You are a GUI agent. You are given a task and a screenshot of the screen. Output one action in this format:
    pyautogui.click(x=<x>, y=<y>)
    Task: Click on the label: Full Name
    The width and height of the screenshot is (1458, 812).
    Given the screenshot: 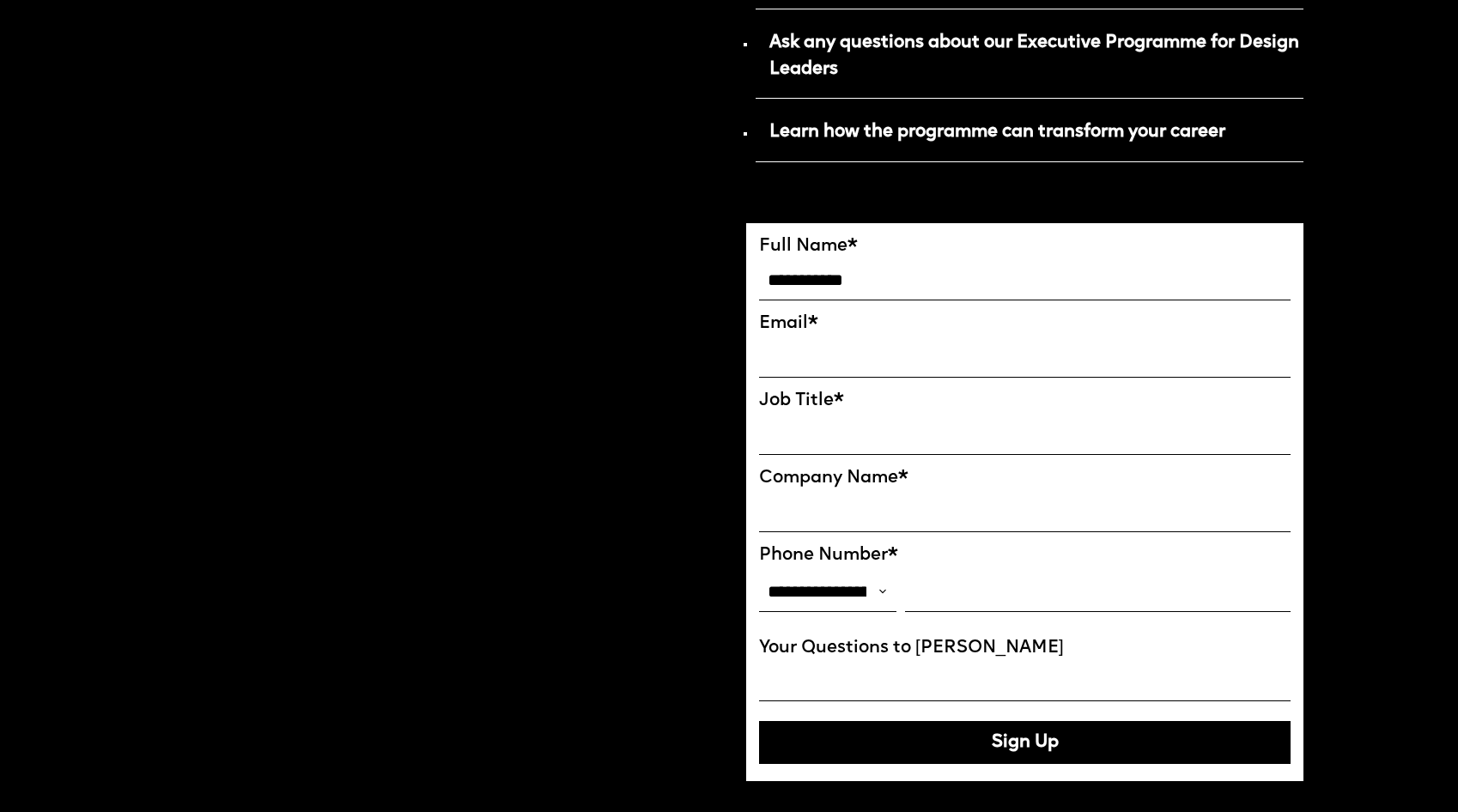 What is the action you would take?
    pyautogui.click(x=1025, y=246)
    